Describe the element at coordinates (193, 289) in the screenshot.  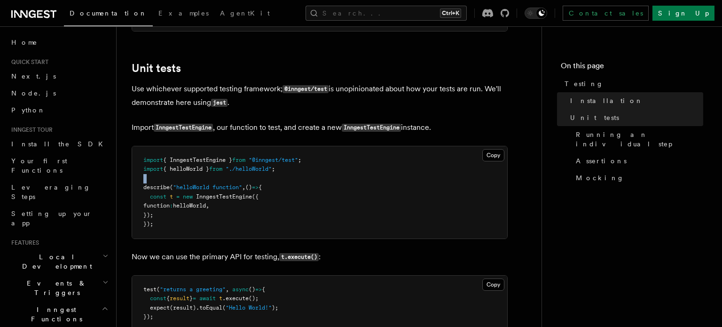
I see `span: "returns a greeting"` at that location.